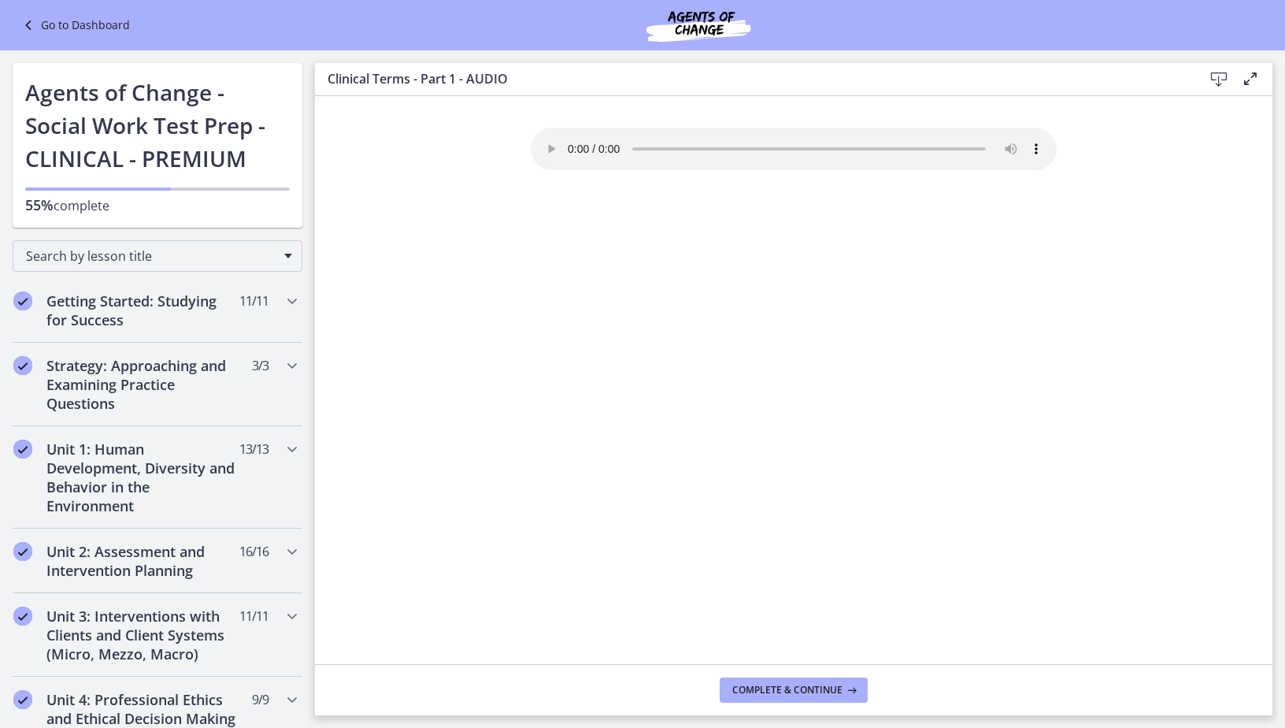  What do you see at coordinates (157, 205) in the screenshot?
I see `p: complete` at bounding box center [157, 205].